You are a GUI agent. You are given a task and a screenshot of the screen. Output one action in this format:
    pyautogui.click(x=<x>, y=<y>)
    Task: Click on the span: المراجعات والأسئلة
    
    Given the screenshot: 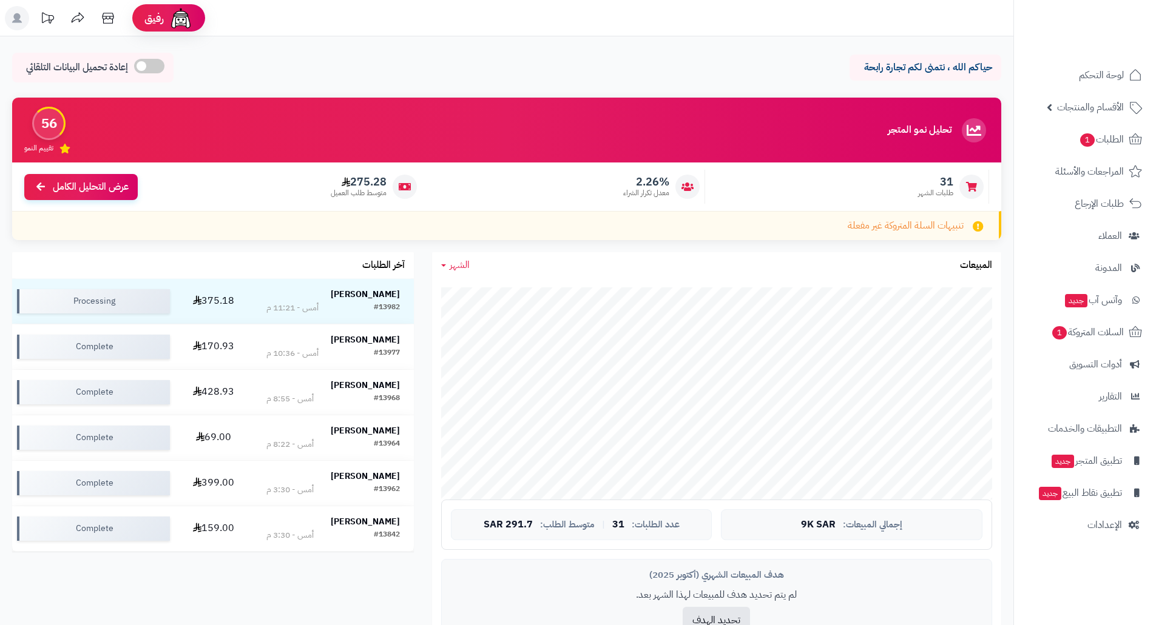 What is the action you would take?
    pyautogui.click(x=1089, y=172)
    